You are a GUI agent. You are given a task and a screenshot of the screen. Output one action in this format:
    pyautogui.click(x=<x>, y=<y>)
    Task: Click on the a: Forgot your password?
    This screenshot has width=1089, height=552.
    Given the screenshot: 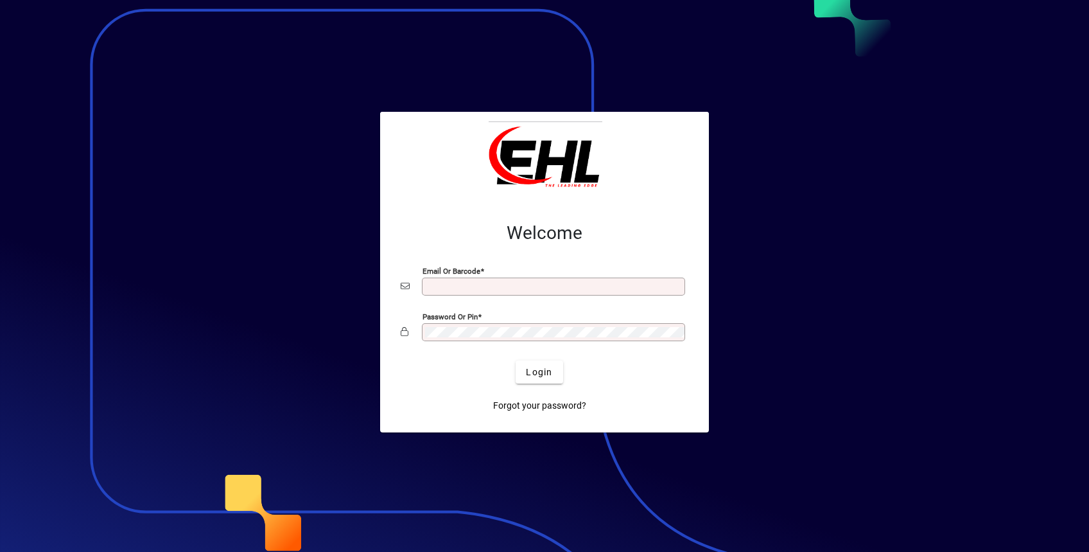 What is the action you would take?
    pyautogui.click(x=539, y=405)
    